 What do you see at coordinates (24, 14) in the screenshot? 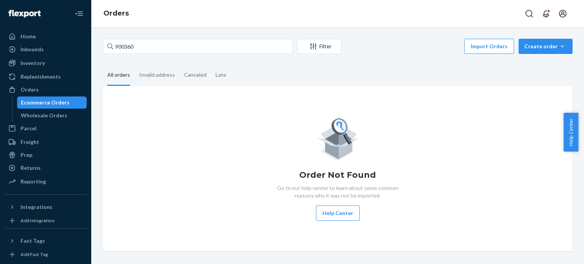
I see `img: Flexport logo` at bounding box center [24, 14].